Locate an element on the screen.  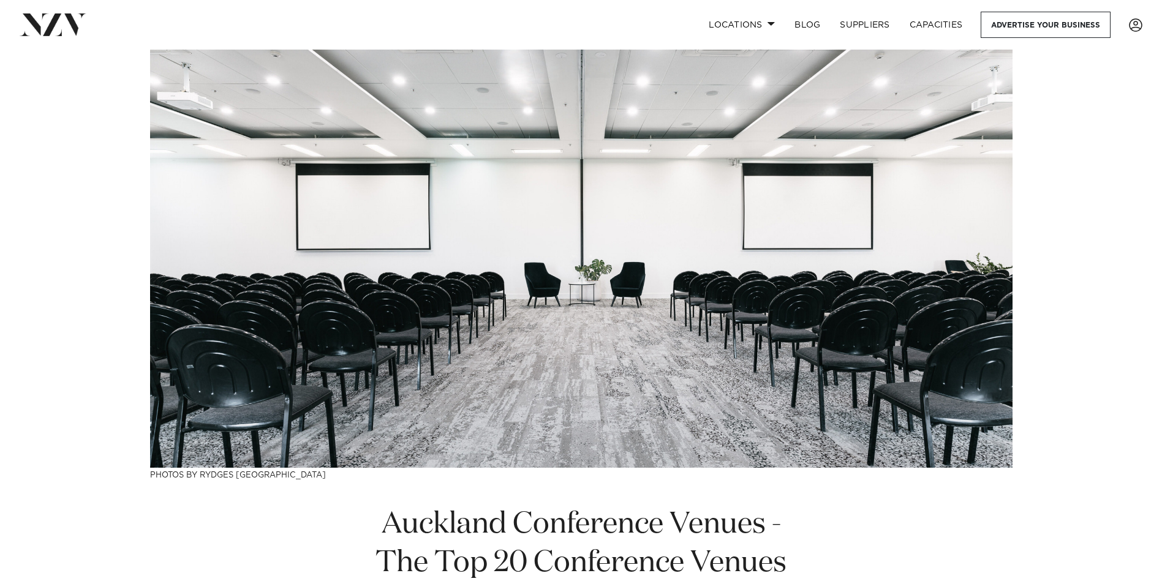
a: SUPPLIERS is located at coordinates (864, 24).